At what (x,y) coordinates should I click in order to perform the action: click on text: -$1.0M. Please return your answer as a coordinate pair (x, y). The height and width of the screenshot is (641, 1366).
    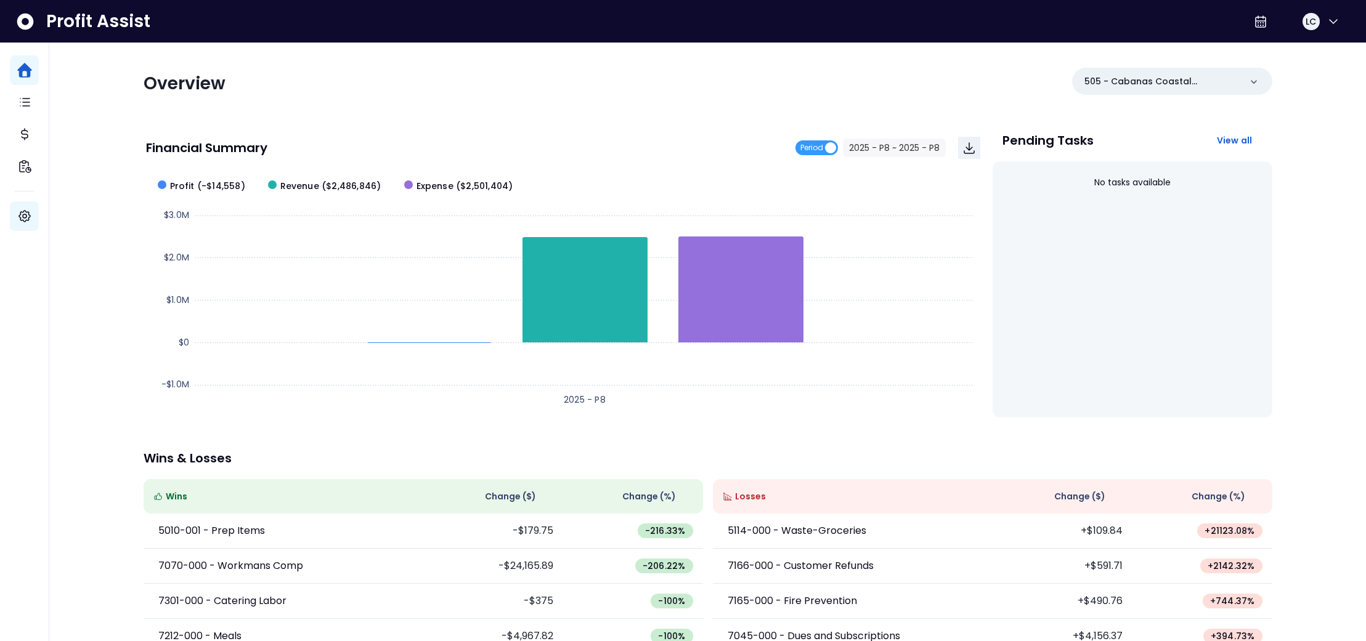
    Looking at the image, I should click on (174, 384).